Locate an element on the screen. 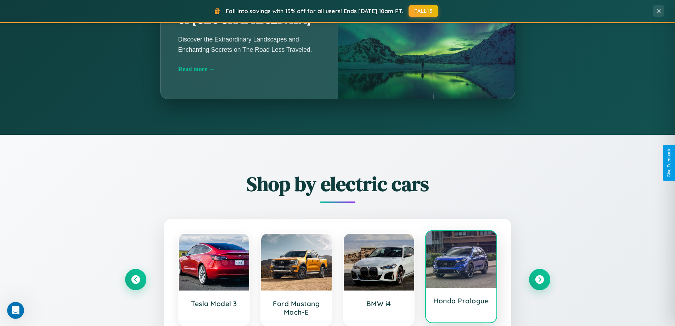 This screenshot has width=675, height=326. h3: BMW i4 is located at coordinates (379, 303).